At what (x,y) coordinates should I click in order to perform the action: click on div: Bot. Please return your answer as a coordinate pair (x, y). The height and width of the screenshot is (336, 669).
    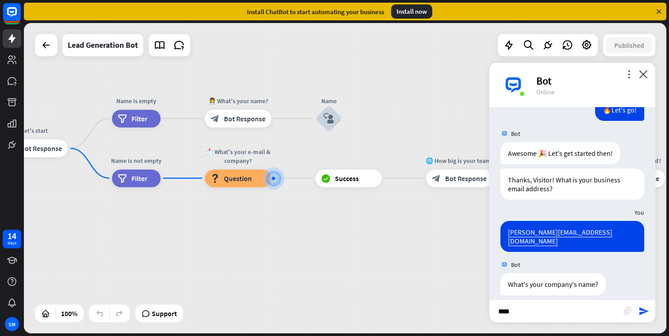
    Looking at the image, I should click on (590, 81).